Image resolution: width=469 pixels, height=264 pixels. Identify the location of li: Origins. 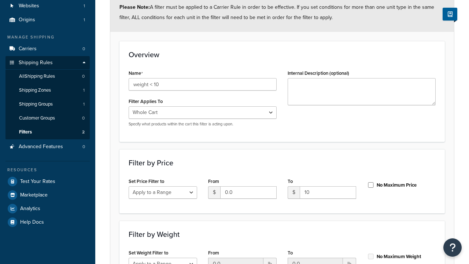
(48, 20).